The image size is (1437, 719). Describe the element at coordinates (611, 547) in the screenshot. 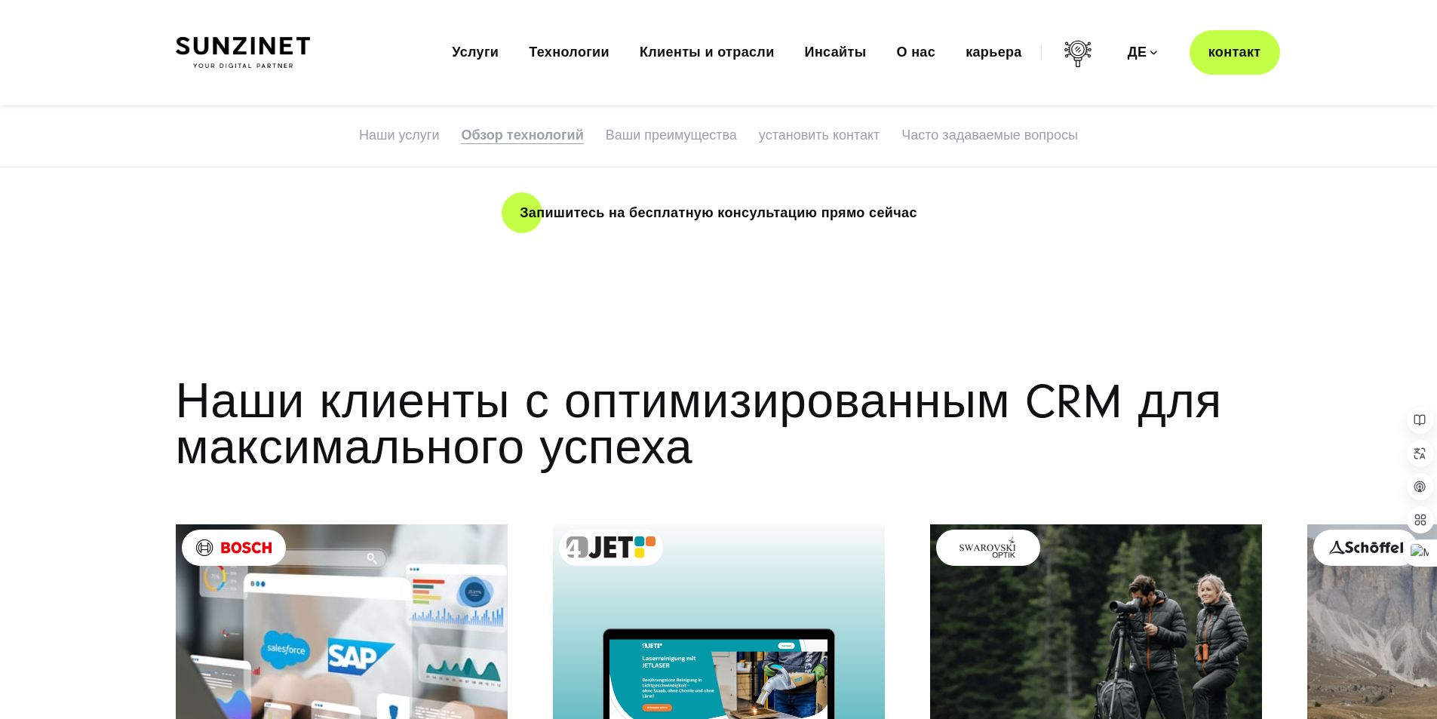

I see `img: Логотип клиента 4 Насыщенно-чёрный/цветной — Цифровое агентство SUNZINET` at that location.